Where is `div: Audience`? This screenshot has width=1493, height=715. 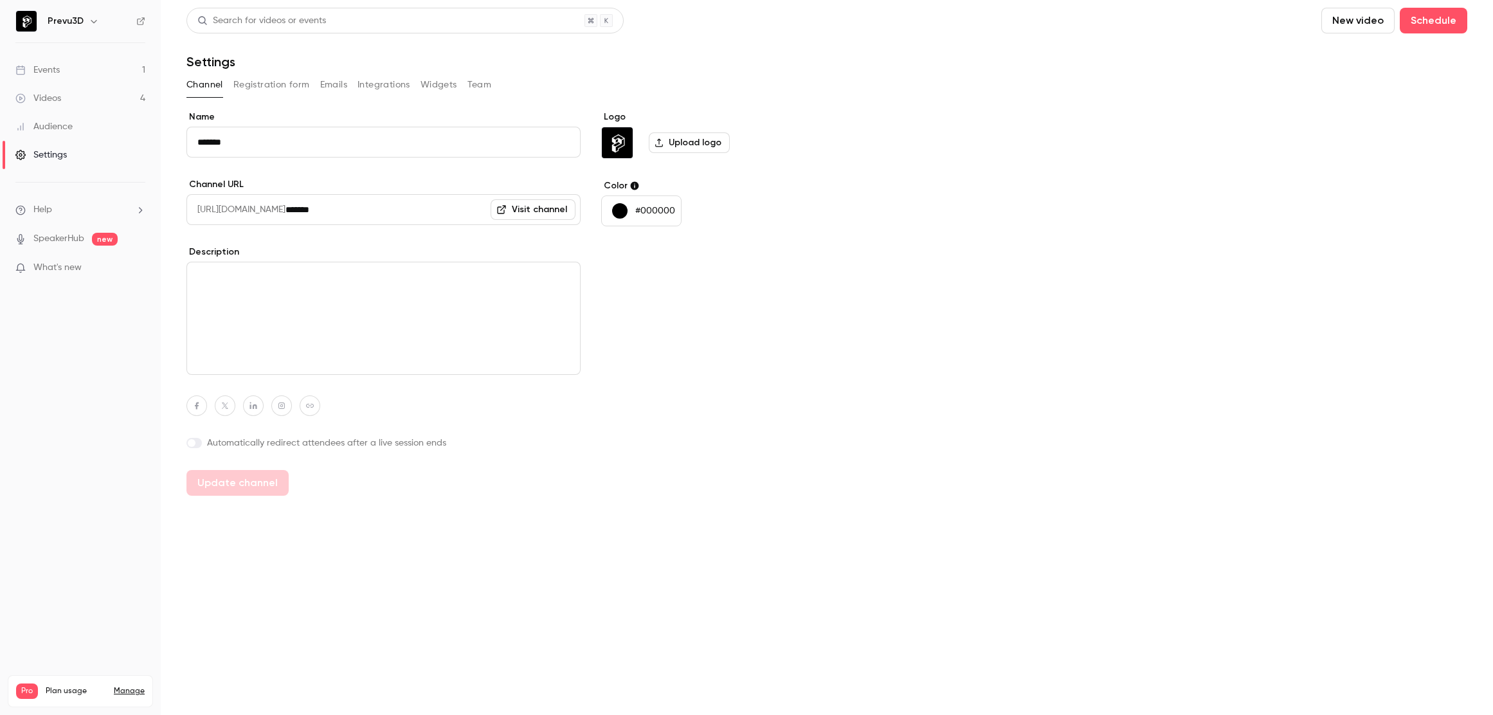
div: Audience is located at coordinates (44, 127).